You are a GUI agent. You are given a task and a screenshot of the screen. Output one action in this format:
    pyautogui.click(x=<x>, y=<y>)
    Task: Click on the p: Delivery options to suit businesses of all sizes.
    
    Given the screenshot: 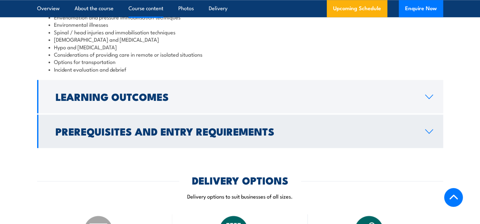 What is the action you would take?
    pyautogui.click(x=240, y=196)
    